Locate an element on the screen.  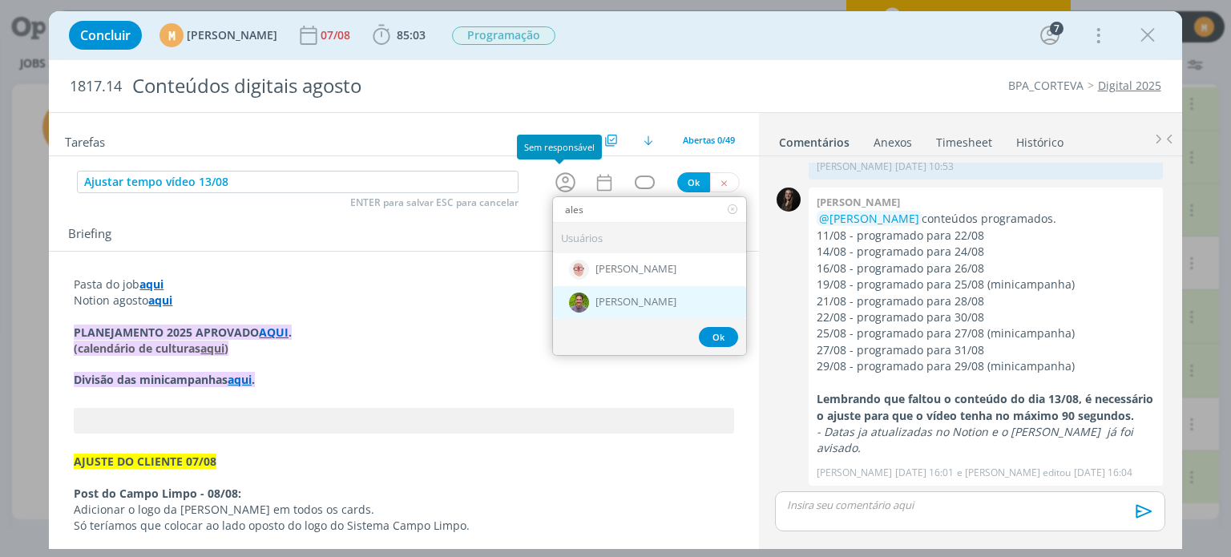
p: 29/08 - programado para 29/08 (minicampanha) is located at coordinates (986, 366).